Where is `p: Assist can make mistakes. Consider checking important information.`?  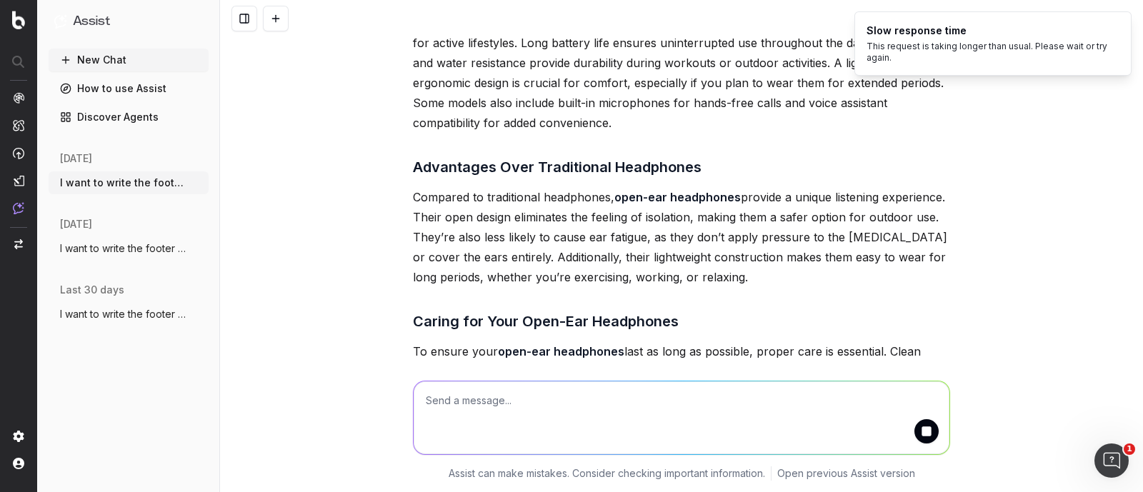
p: Assist can make mistakes. Consider checking important information. is located at coordinates (607, 474).